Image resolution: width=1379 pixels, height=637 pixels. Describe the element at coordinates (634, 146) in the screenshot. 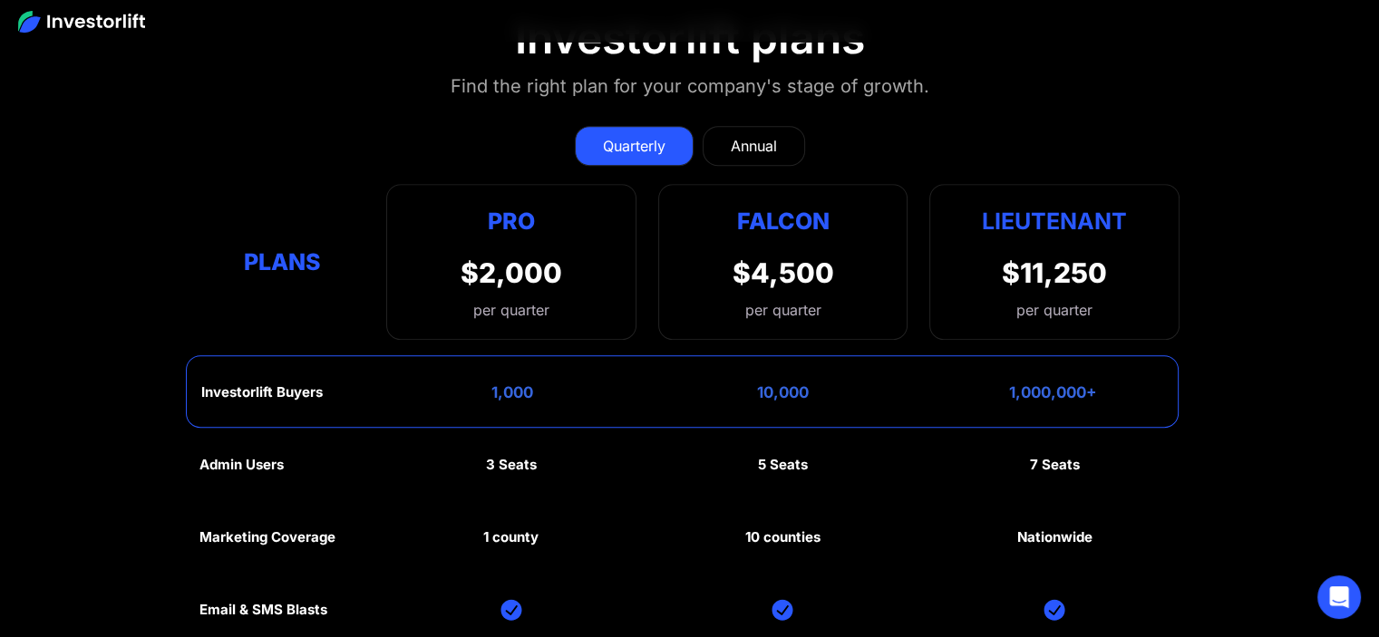

I see `div: Quarterly` at that location.